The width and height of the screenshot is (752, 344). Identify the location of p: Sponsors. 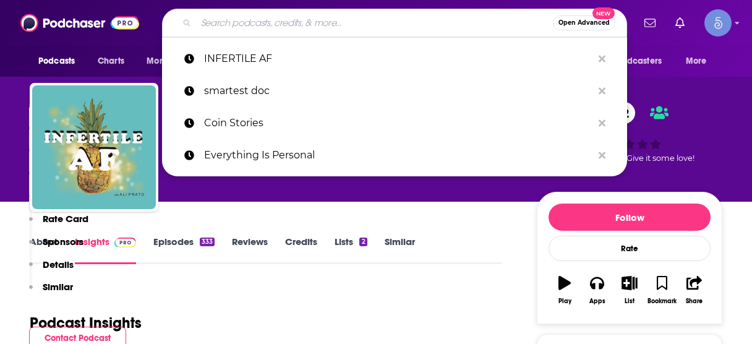
(63, 241).